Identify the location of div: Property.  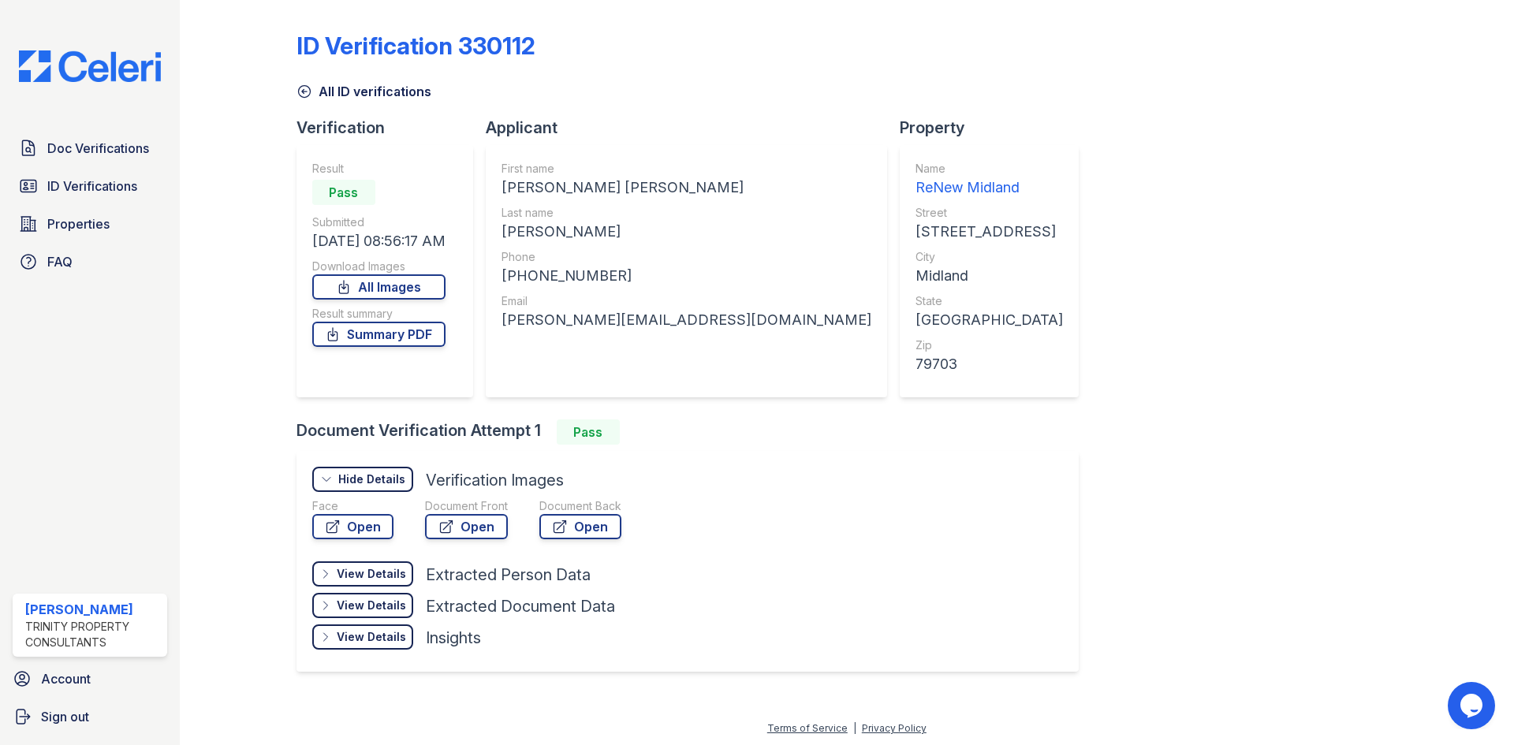
(995, 128).